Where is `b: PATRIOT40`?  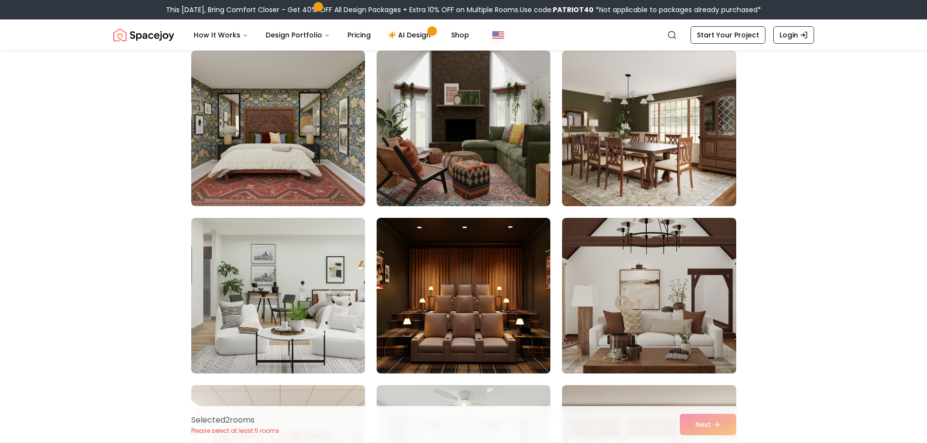
b: PATRIOT40 is located at coordinates (573, 10).